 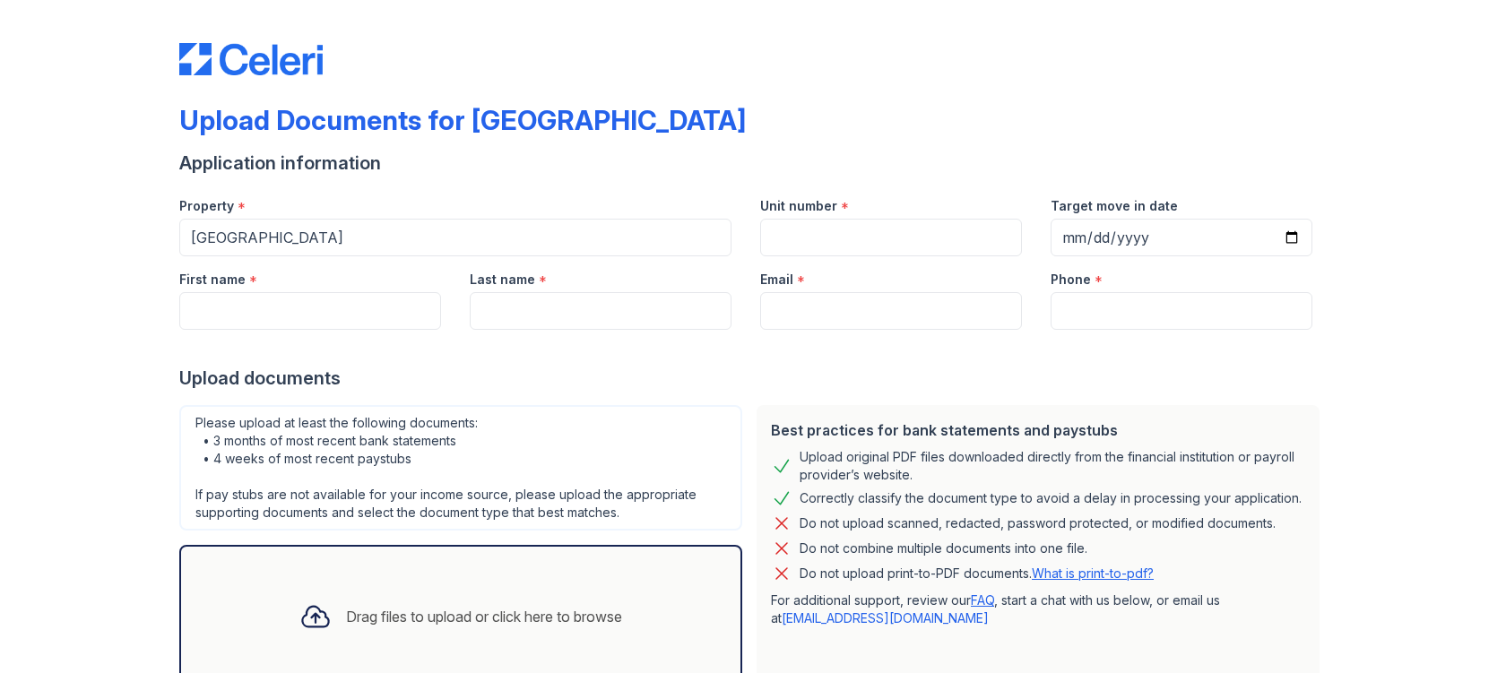 What do you see at coordinates (206, 206) in the screenshot?
I see `label: Property` at bounding box center [206, 206].